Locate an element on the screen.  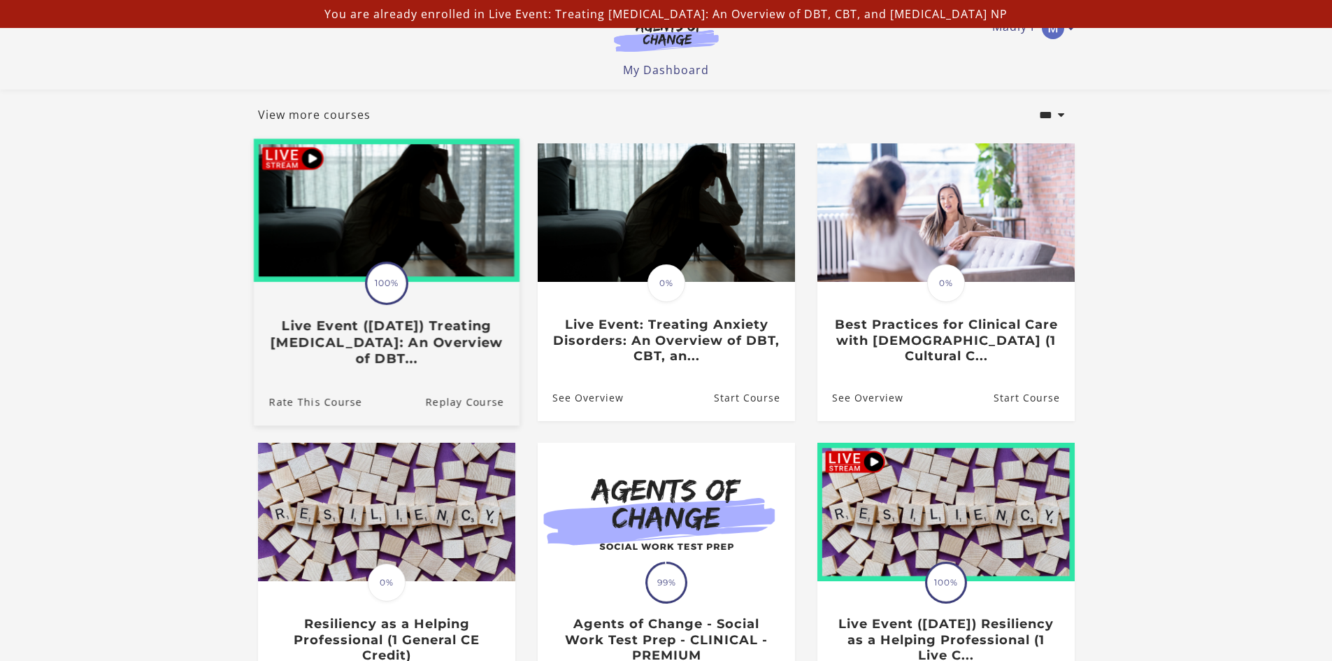
a: Best Practices for Clinical Care with Asian Americans (1 Cultural C...: Resume Course is located at coordinates (1033, 397).